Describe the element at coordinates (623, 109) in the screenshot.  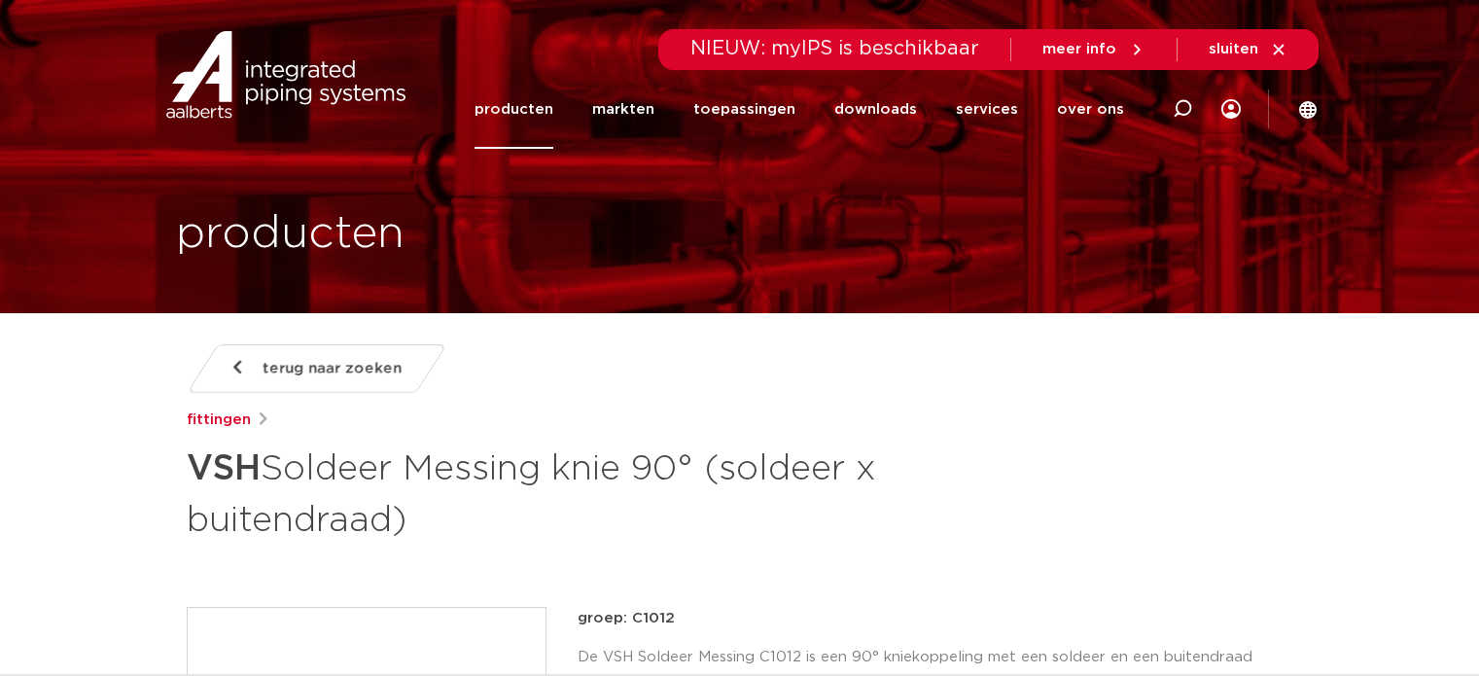
I see `a: markten` at that location.